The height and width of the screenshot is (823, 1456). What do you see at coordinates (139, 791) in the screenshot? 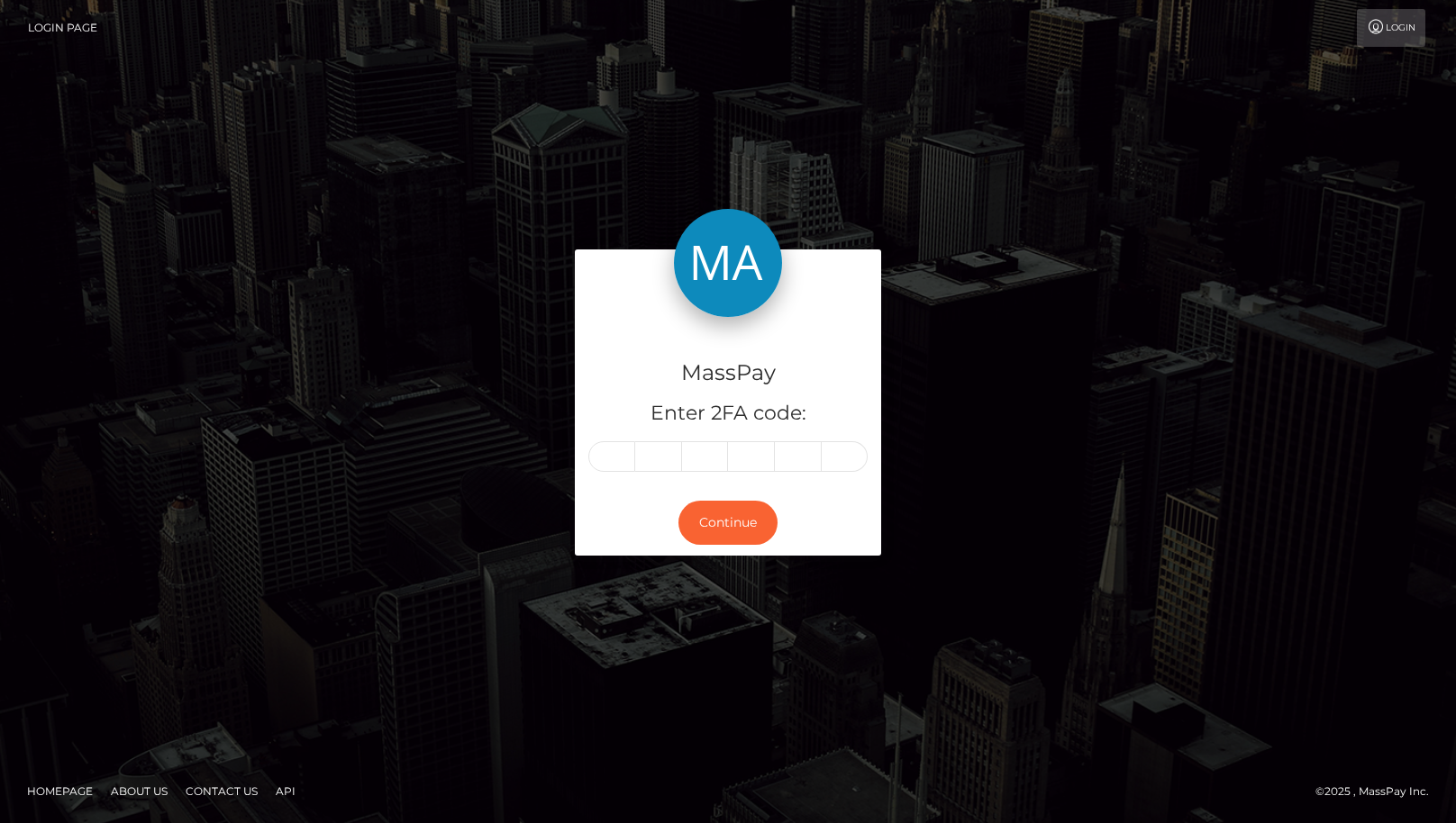
I see `a: About Us` at bounding box center [139, 791].